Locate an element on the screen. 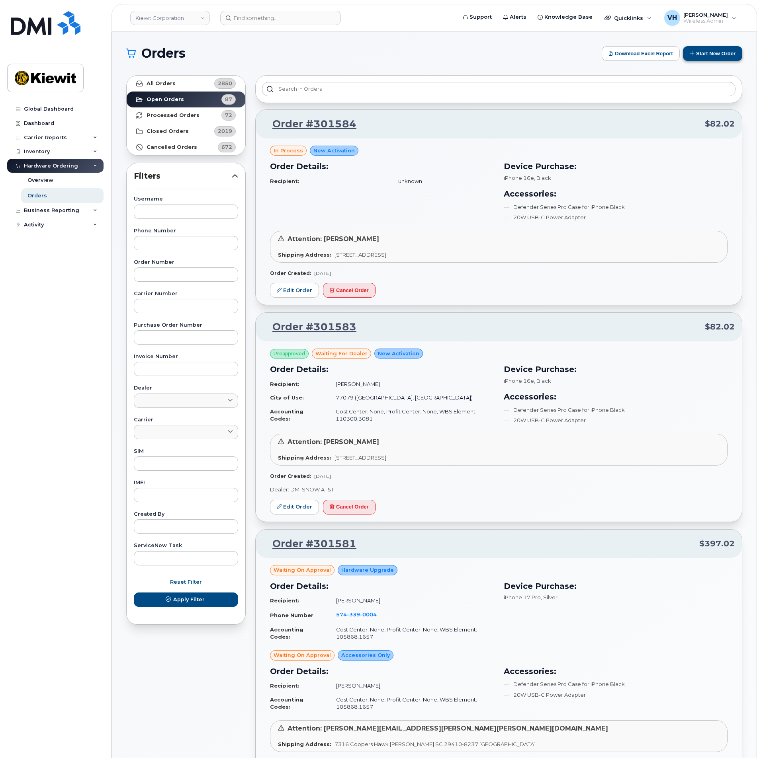 The height and width of the screenshot is (758, 761). label: Purchase Order Number is located at coordinates (186, 325).